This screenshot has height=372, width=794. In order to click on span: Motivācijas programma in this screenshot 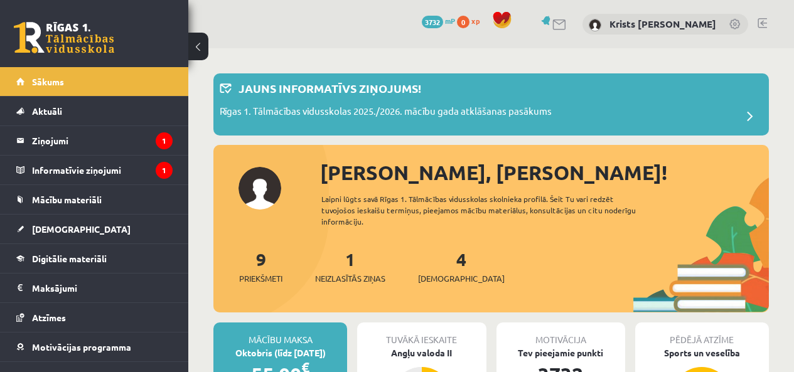, I will do `click(82, 347)`.